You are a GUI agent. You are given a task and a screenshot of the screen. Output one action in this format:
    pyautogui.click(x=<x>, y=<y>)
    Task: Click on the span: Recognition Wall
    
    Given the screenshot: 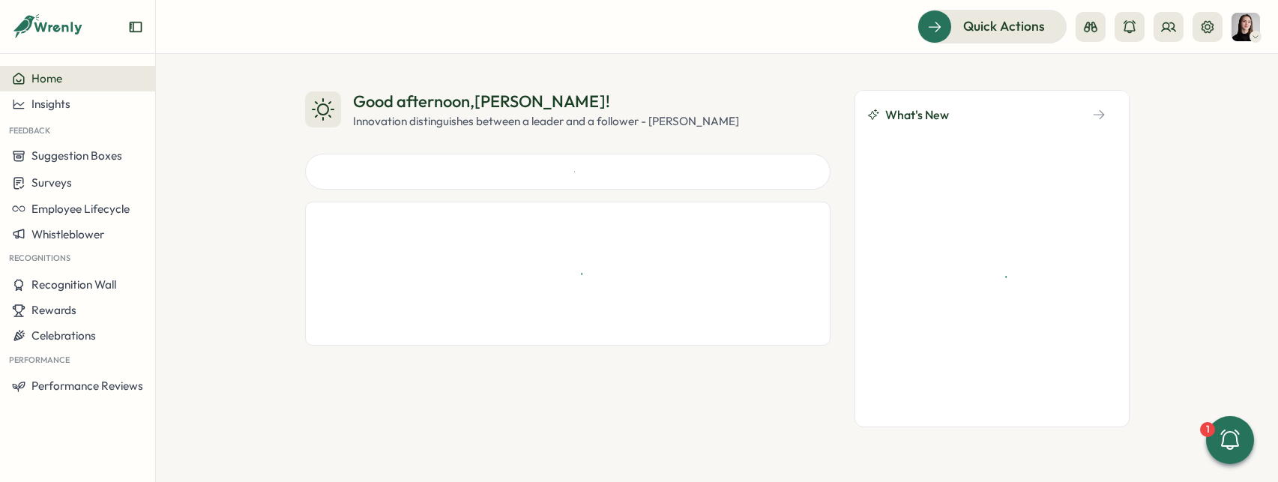 What is the action you would take?
    pyautogui.click(x=73, y=284)
    